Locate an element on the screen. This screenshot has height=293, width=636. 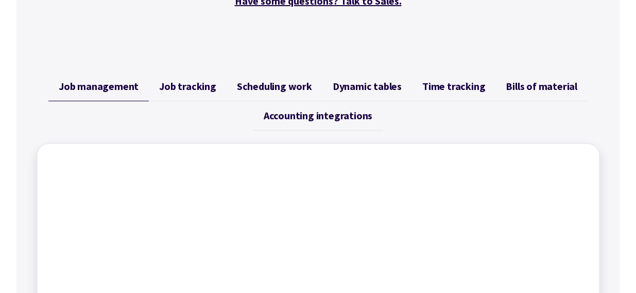
span: Job management is located at coordinates (98, 86).